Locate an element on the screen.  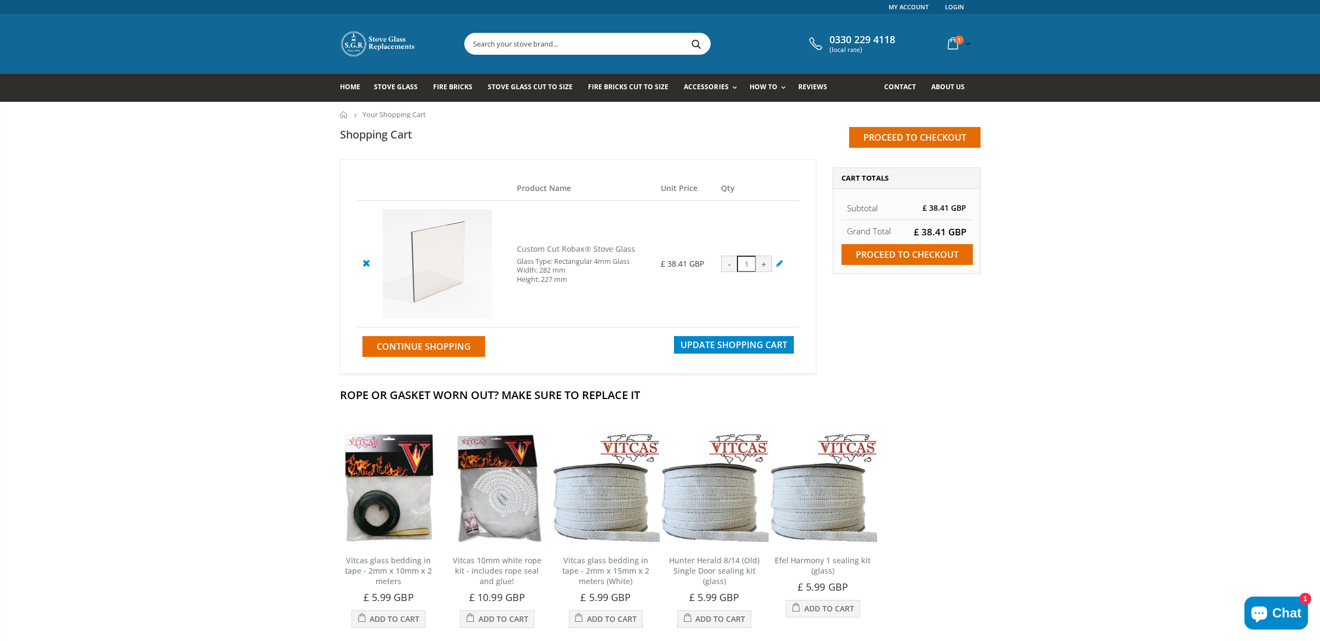
span: Subtotal is located at coordinates (862, 208).